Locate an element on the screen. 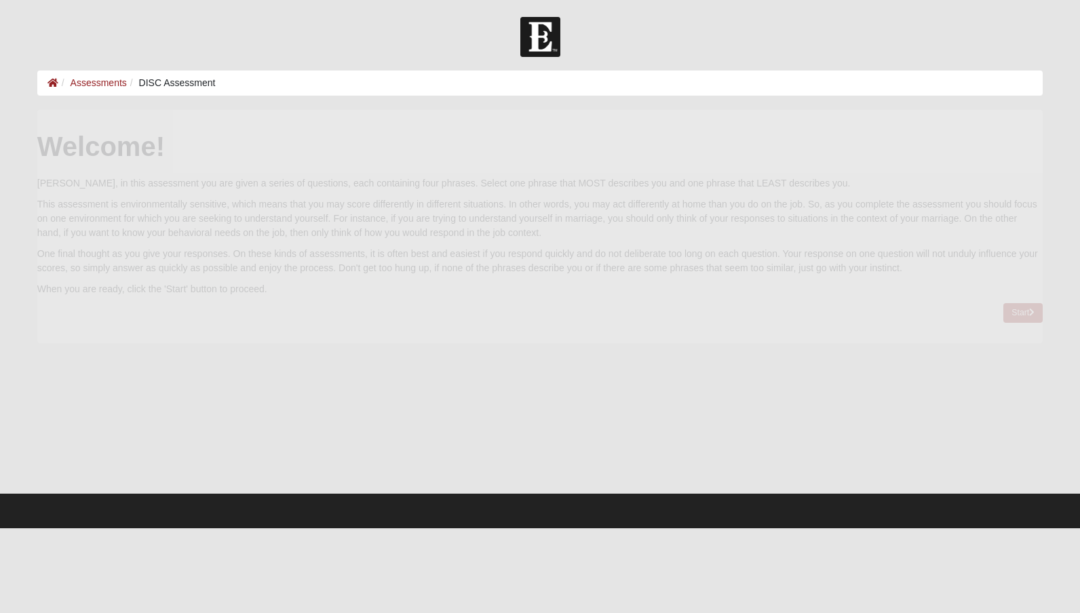 This screenshot has height=613, width=1080. p: This assessment is environmentally sensitive, which means that you may score differently in diffe... is located at coordinates (540, 218).